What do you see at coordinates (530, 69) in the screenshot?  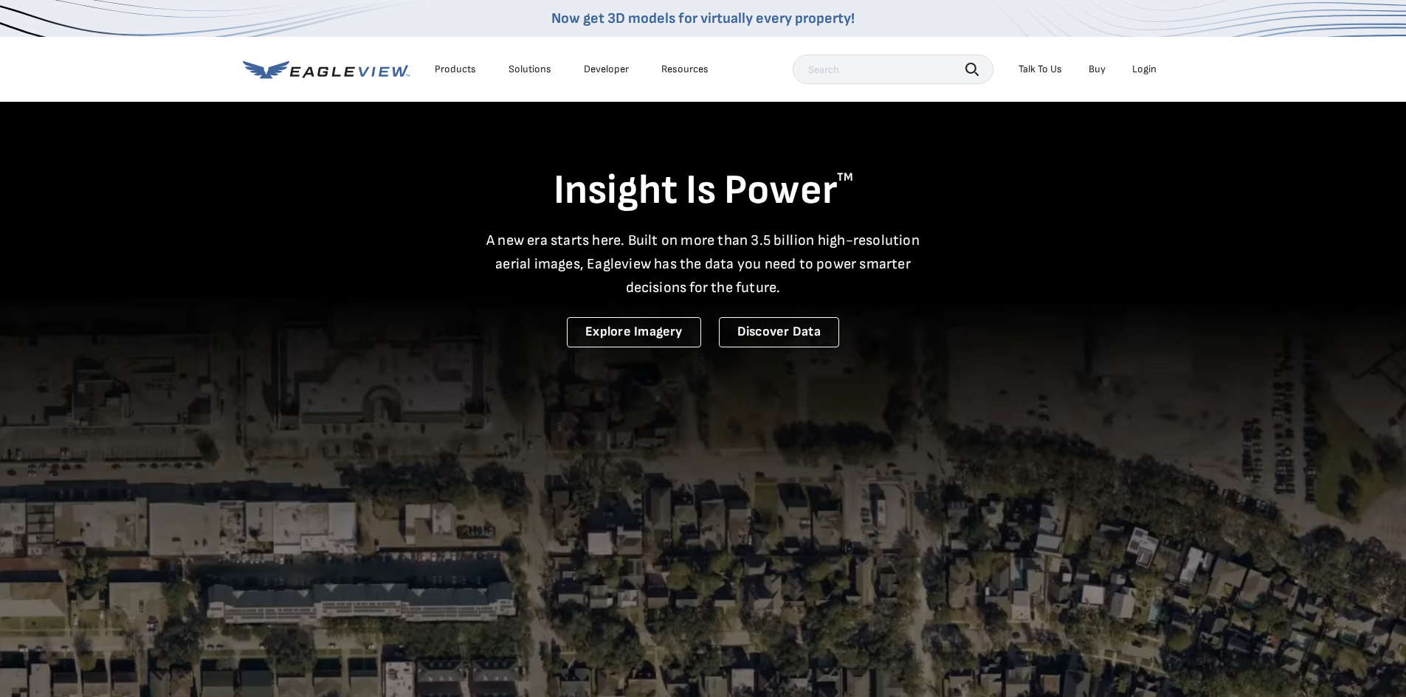 I see `div: Solutions` at bounding box center [530, 69].